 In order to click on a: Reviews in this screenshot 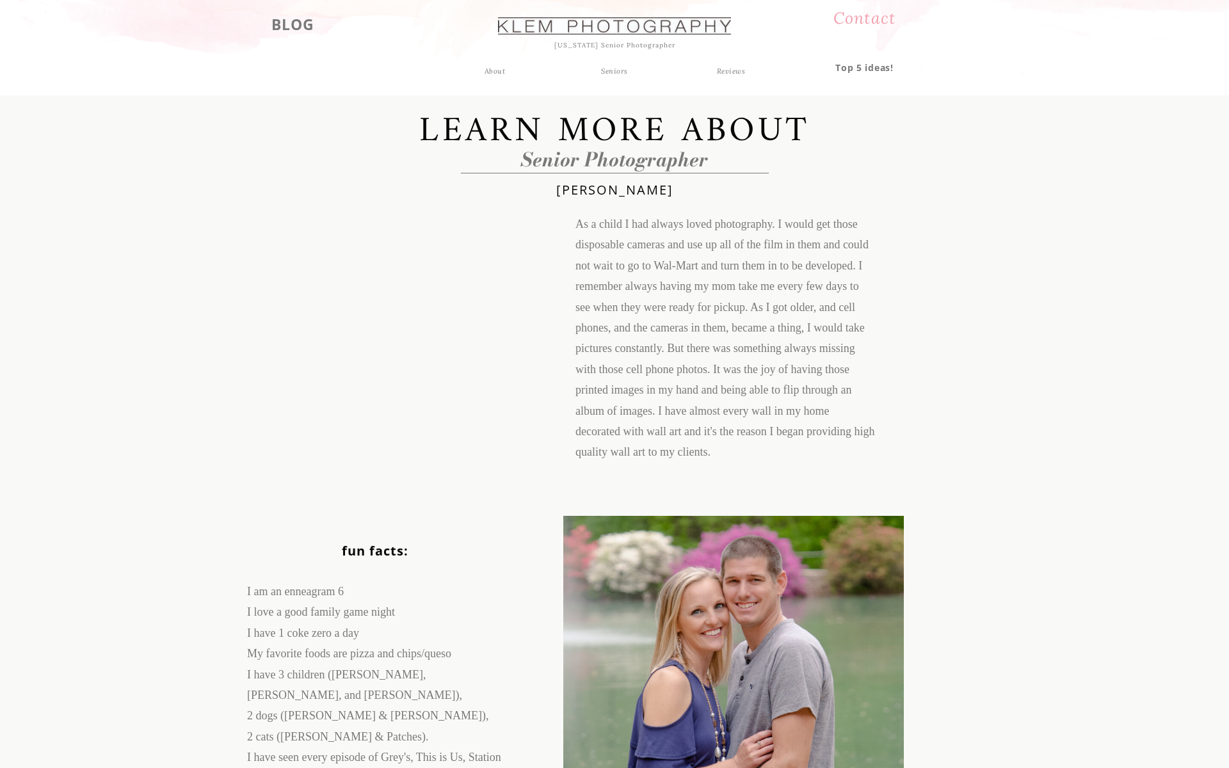, I will do `click(731, 71)`.